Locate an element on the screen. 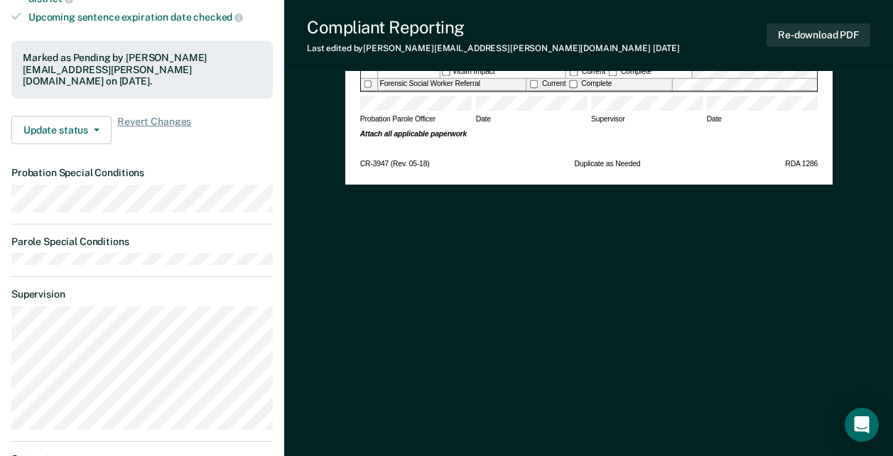 The height and width of the screenshot is (456, 893). span: checked is located at coordinates (218, 17).